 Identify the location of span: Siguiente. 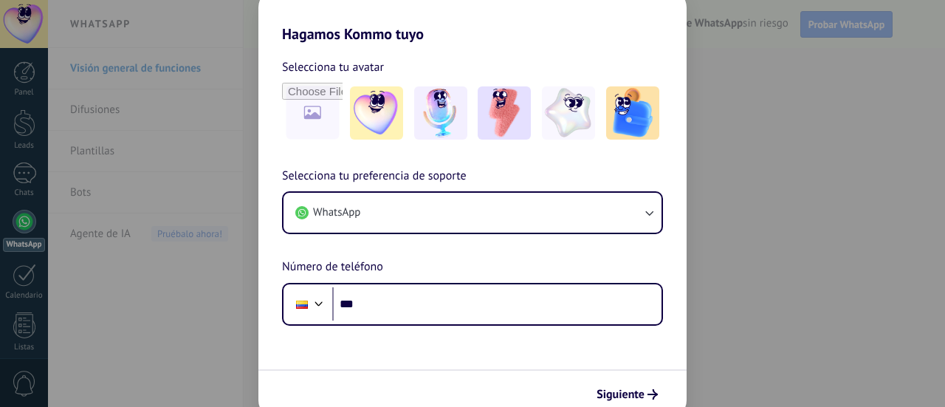
(620, 394).